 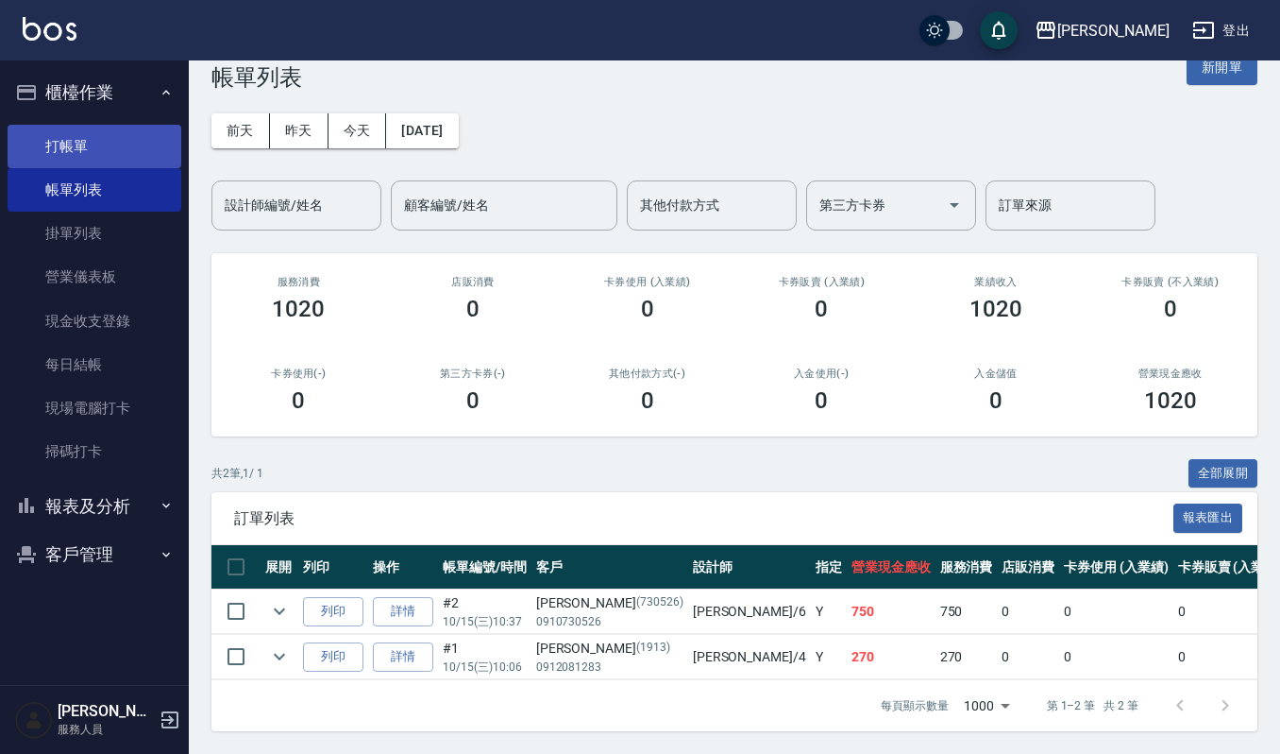 What do you see at coordinates (94, 277) in the screenshot?
I see `a: 營業儀表板` at bounding box center [94, 277].